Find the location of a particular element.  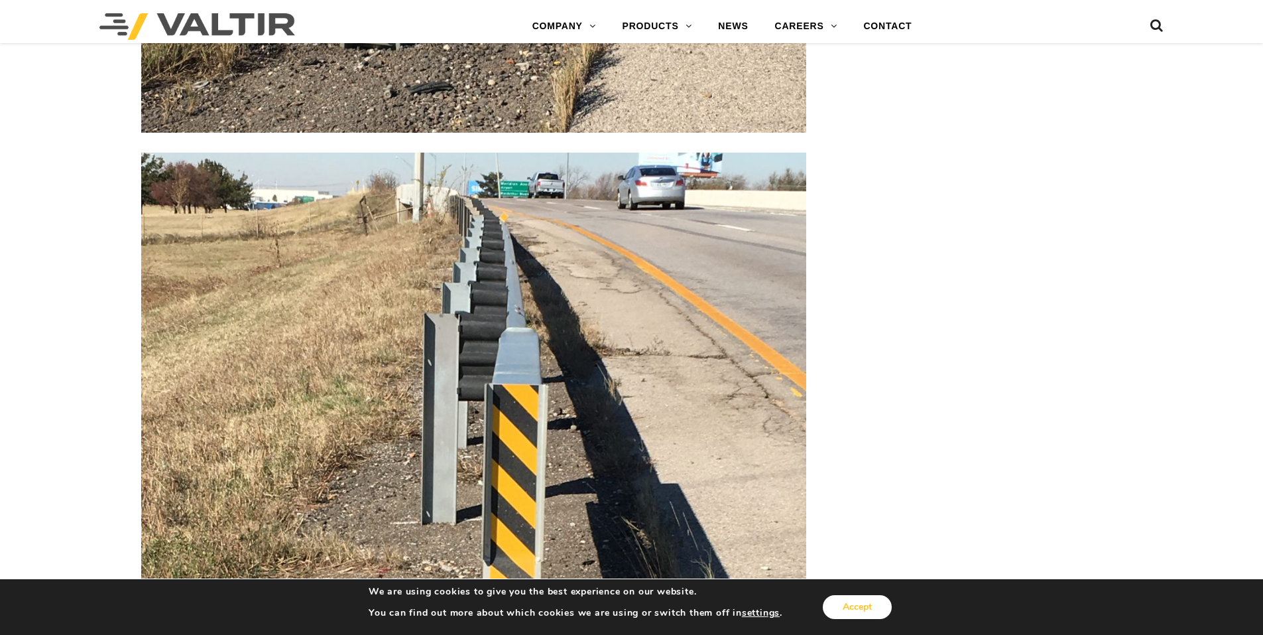

button: settings is located at coordinates (761, 613).